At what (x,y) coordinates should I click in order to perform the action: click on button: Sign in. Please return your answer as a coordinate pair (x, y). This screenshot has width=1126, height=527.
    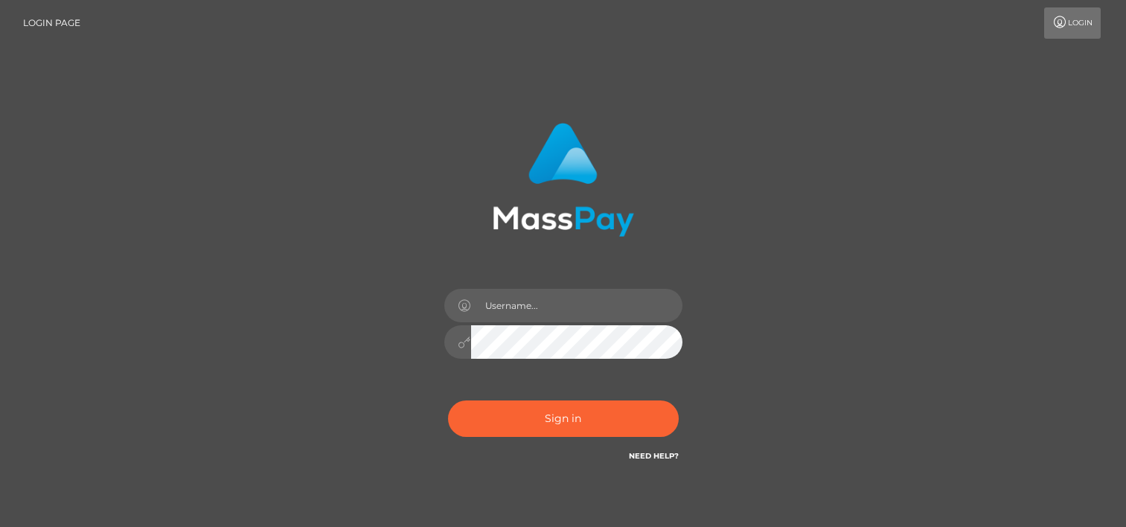
    Looking at the image, I should click on (563, 418).